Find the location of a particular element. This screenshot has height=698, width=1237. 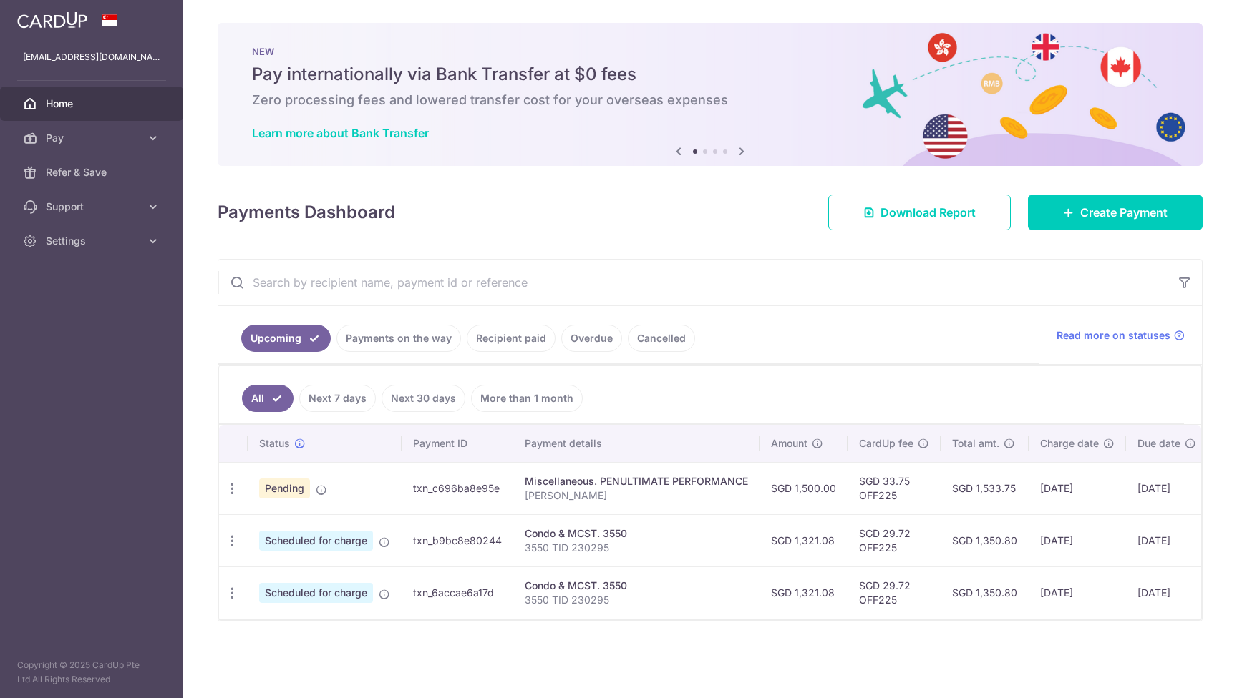

input: Search by recipient name, payment id or reference is located at coordinates (693, 283).